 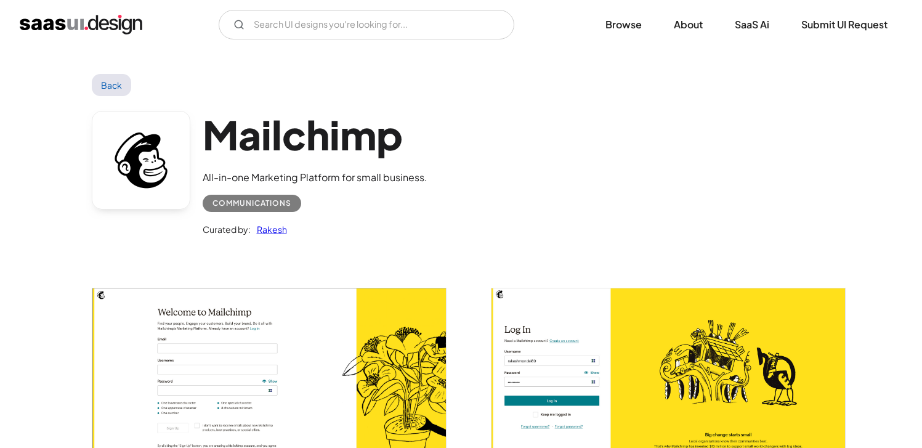 What do you see at coordinates (111, 85) in the screenshot?
I see `a: Back` at bounding box center [111, 85].